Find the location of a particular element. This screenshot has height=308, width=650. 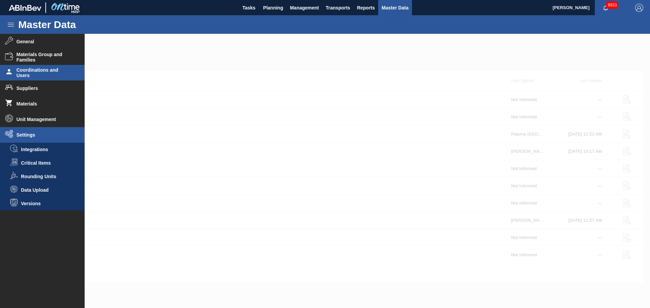

span: Integrations is located at coordinates (47, 150).